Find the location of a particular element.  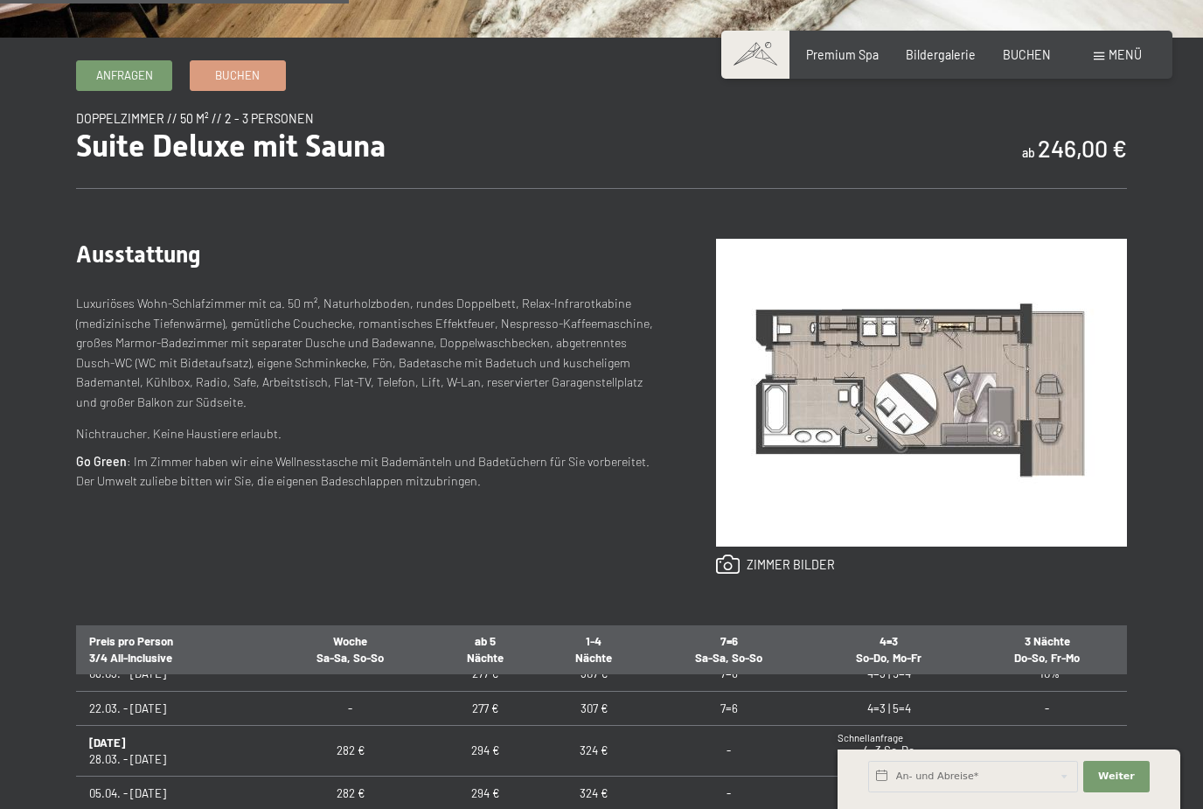

td: 277 € is located at coordinates (485, 707).